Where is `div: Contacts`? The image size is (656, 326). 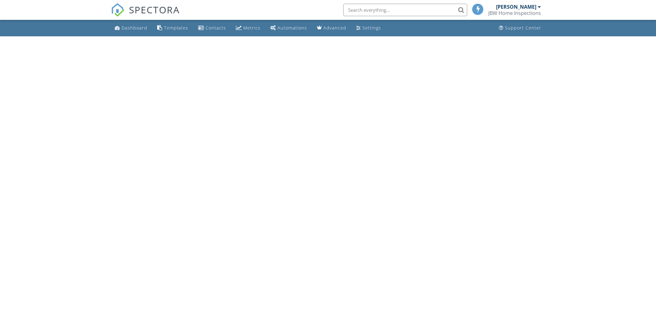 div: Contacts is located at coordinates (216, 28).